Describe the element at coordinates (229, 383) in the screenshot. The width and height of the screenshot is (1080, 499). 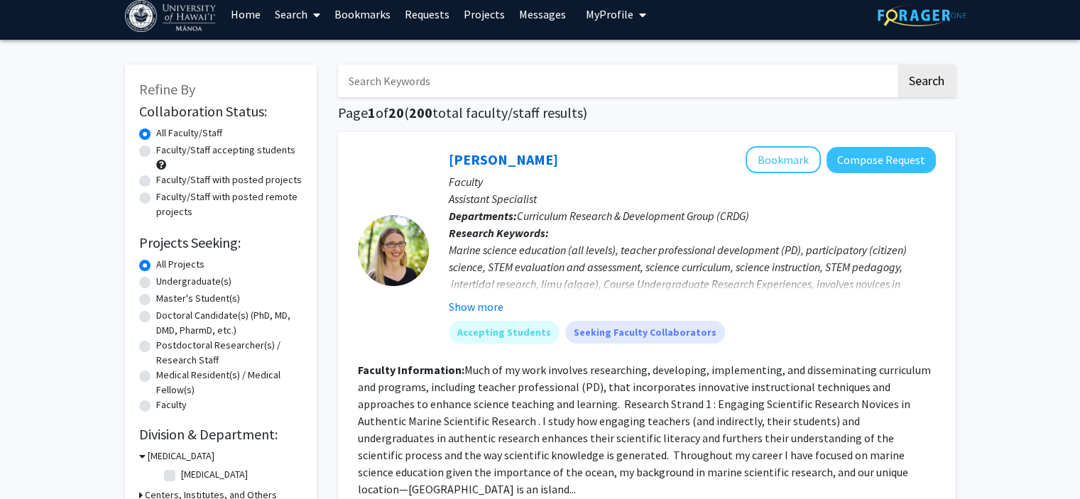
I see `label: Medical Resident(s) / Medical Fellow(s)` at that location.